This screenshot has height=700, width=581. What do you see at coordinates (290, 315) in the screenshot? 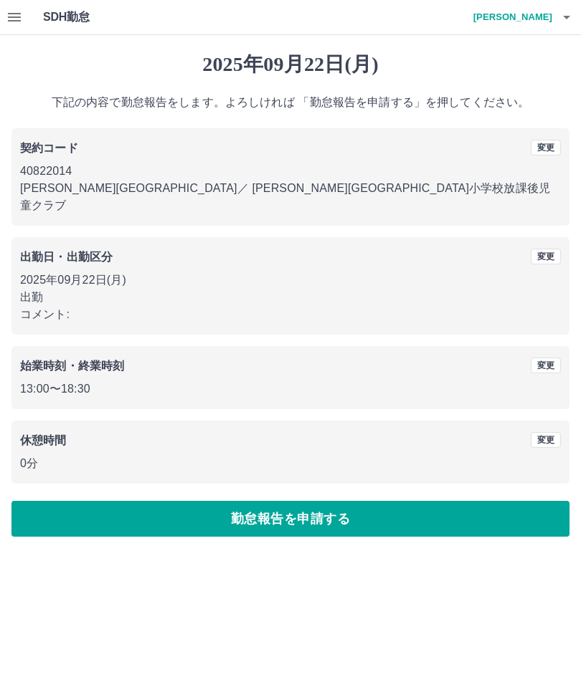
I see `p: コメント:` at bounding box center [290, 315].